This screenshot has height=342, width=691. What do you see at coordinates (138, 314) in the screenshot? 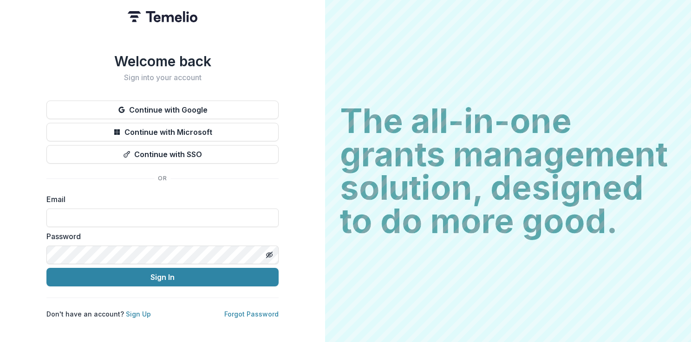
I see `a: Sign Up` at bounding box center [138, 314].